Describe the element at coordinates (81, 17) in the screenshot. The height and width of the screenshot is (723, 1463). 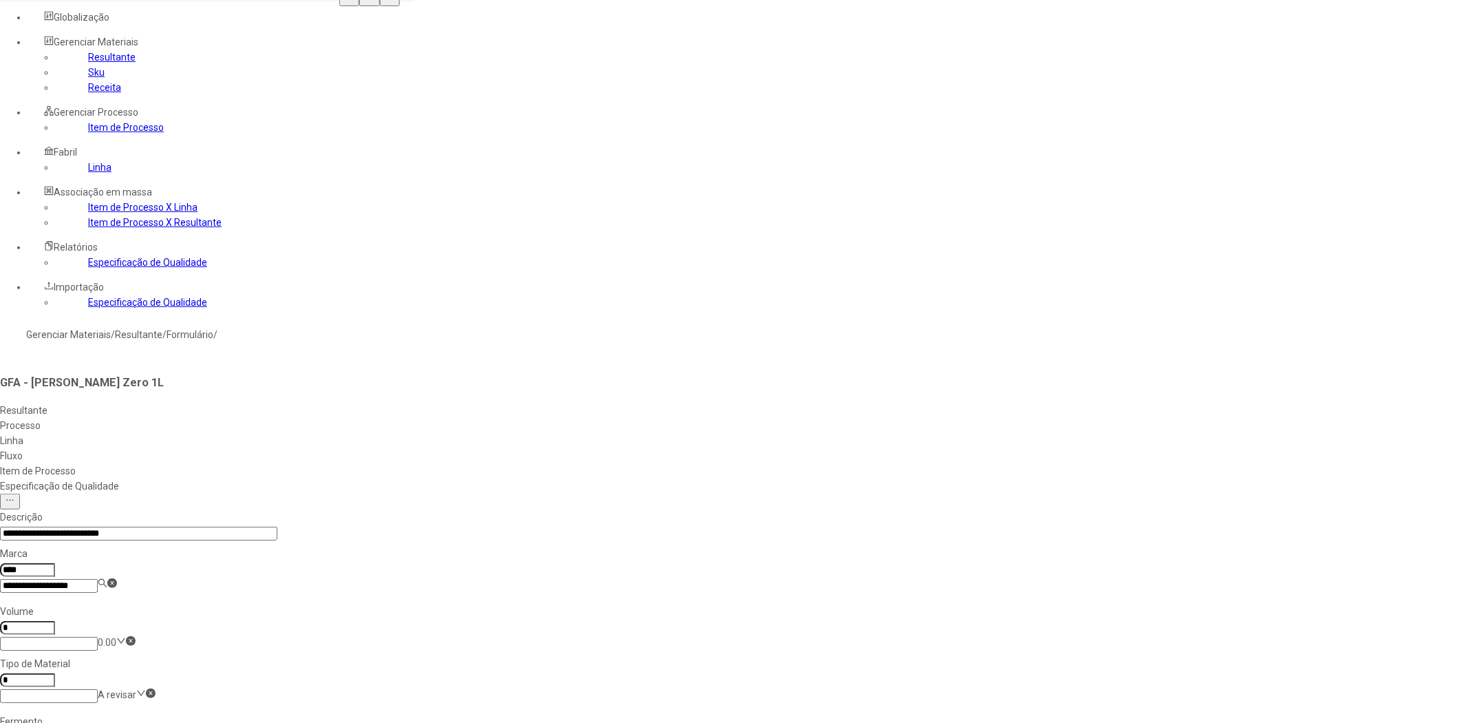
I see `span: Globalização` at that location.